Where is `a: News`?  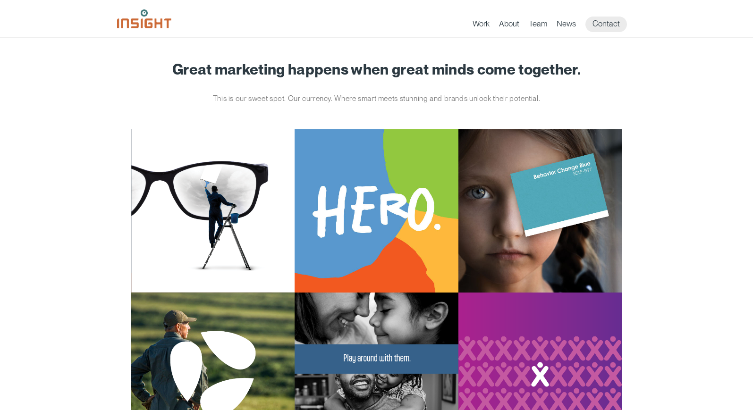 a: News is located at coordinates (566, 25).